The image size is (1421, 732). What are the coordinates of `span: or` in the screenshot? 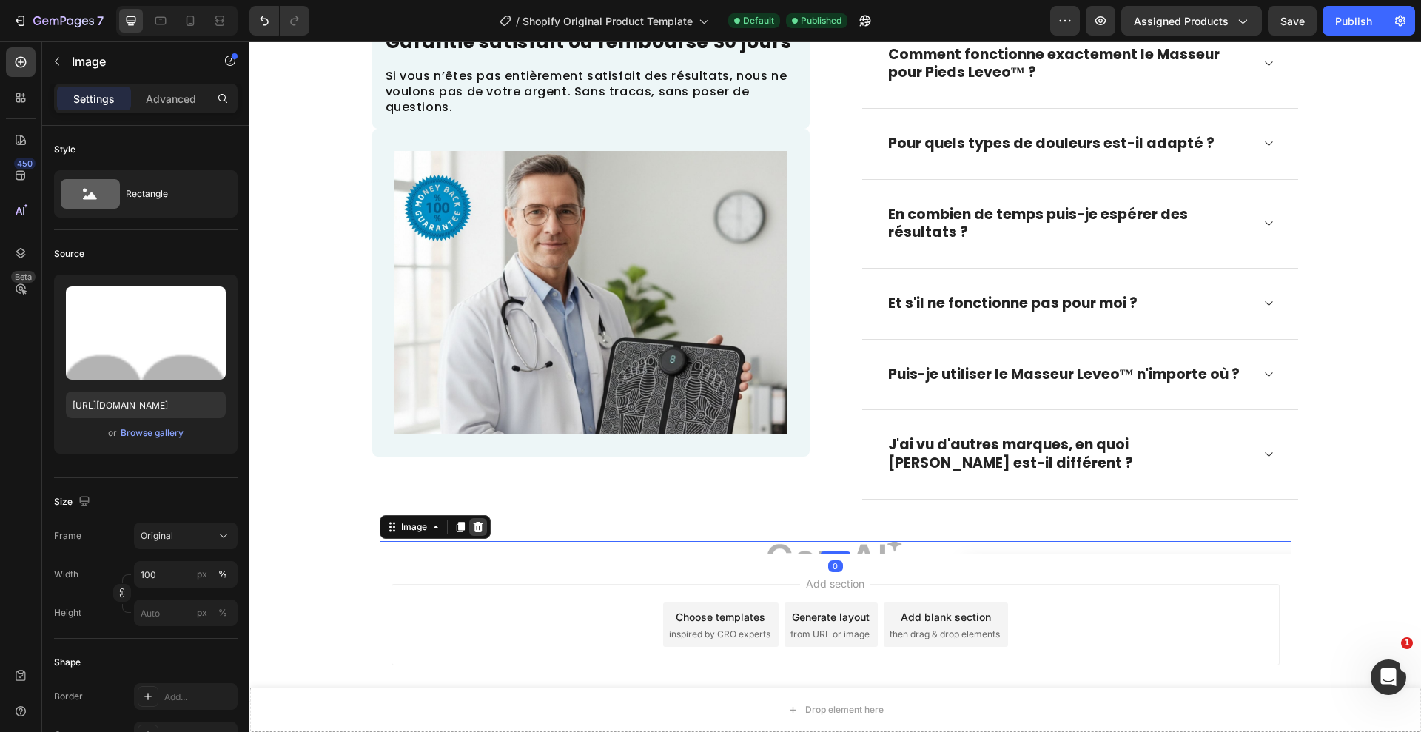 It's located at (113, 433).